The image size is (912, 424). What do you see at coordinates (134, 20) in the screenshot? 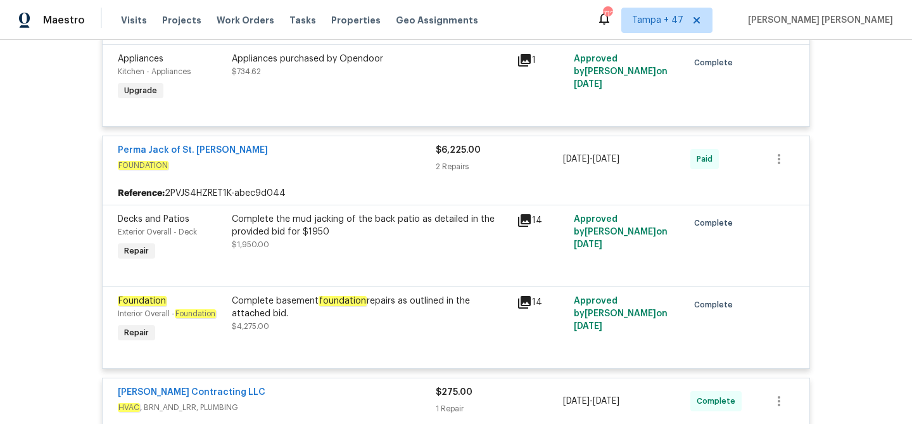
I see `span: Visits` at bounding box center [134, 20].